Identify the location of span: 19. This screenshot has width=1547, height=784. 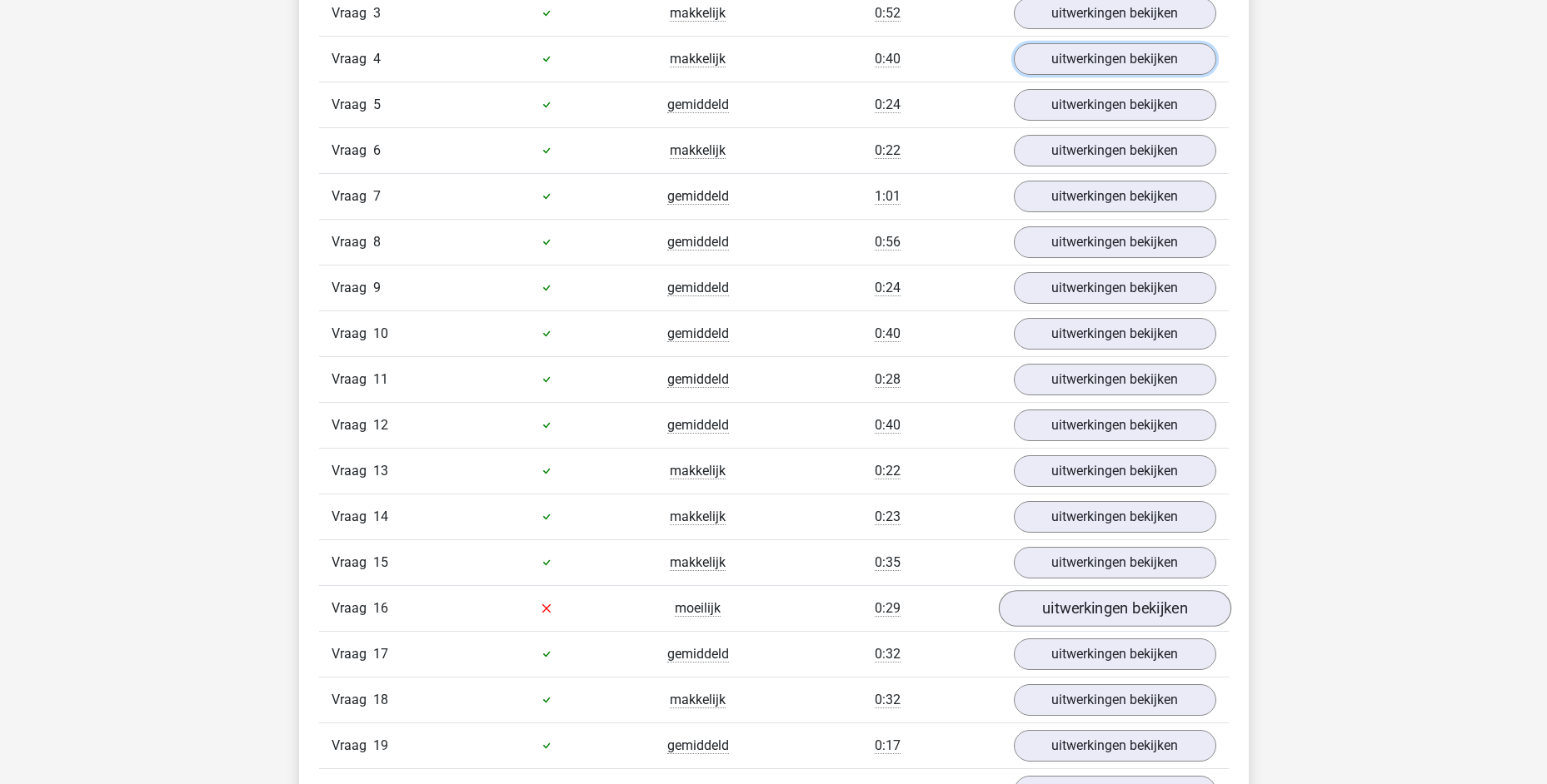
(381, 745).